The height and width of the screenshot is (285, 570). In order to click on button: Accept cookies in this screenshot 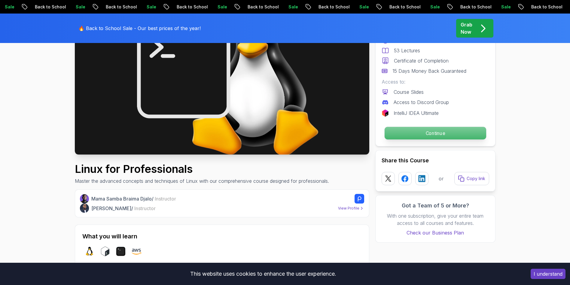, I will do `click(548, 274)`.